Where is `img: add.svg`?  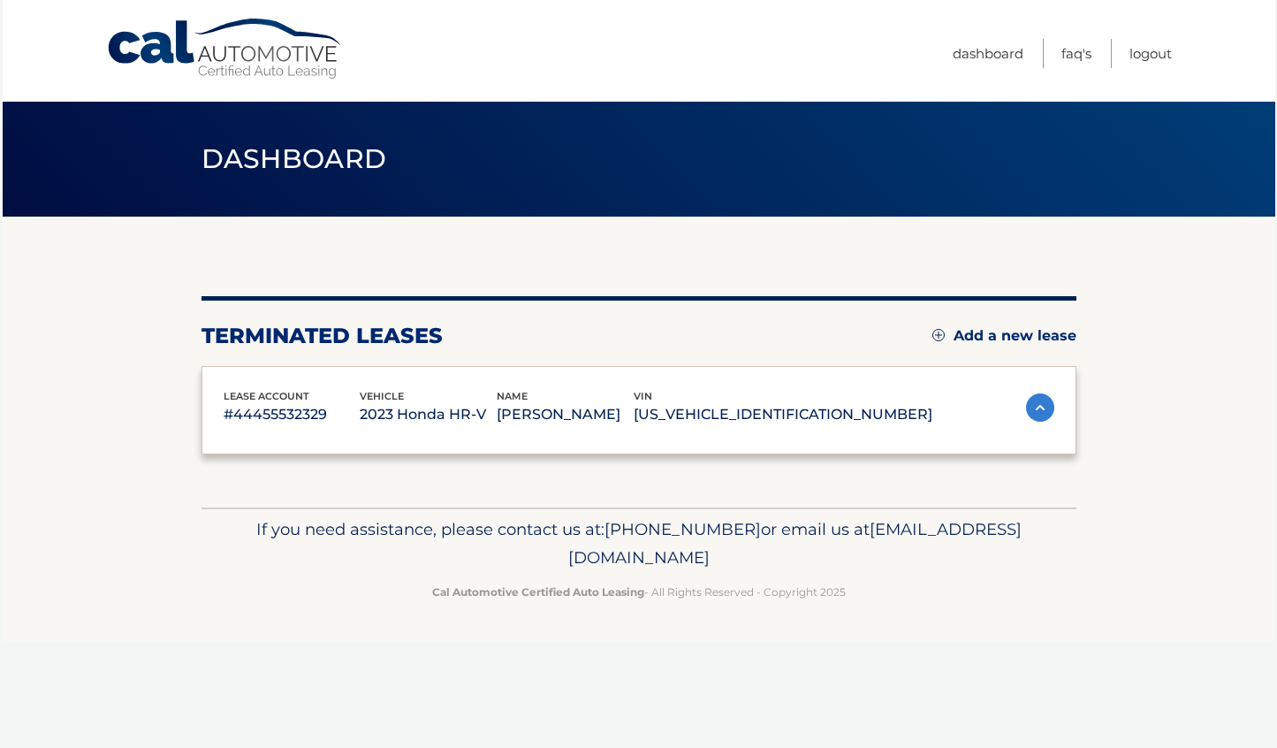 img: add.svg is located at coordinates (939, 335).